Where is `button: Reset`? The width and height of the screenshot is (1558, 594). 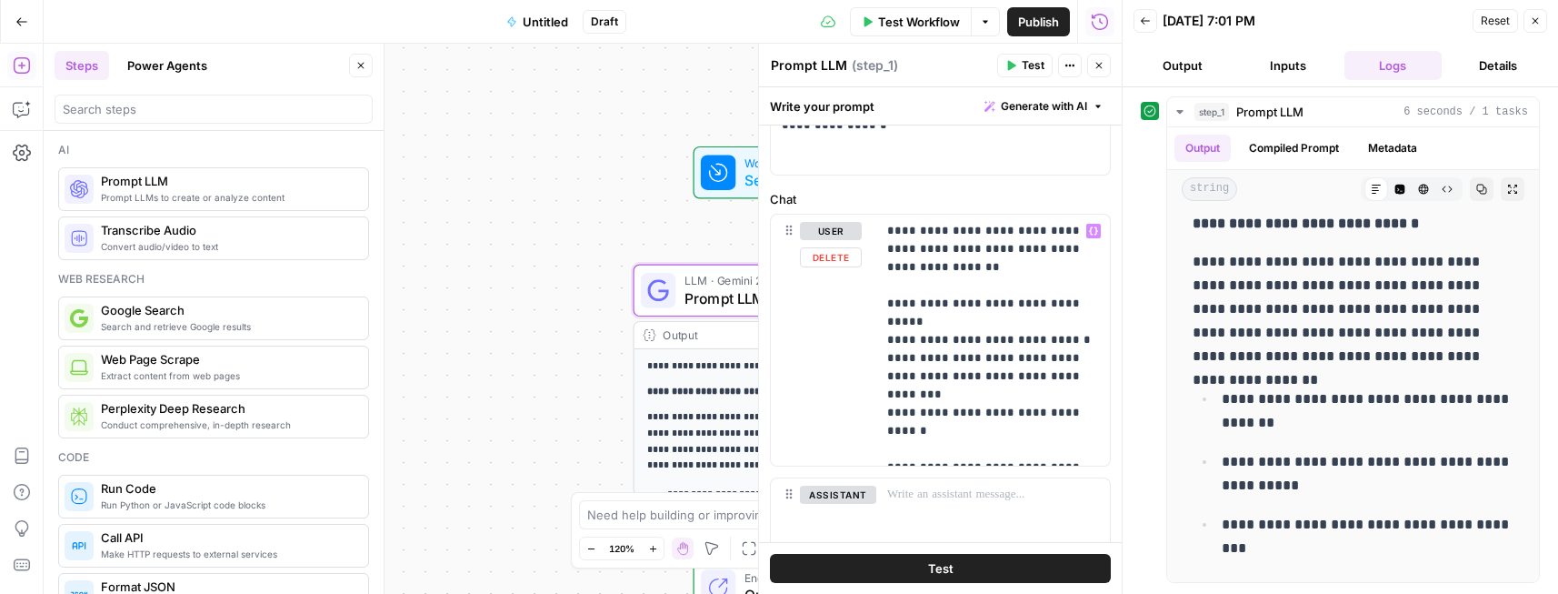 button: Reset is located at coordinates (1496, 21).